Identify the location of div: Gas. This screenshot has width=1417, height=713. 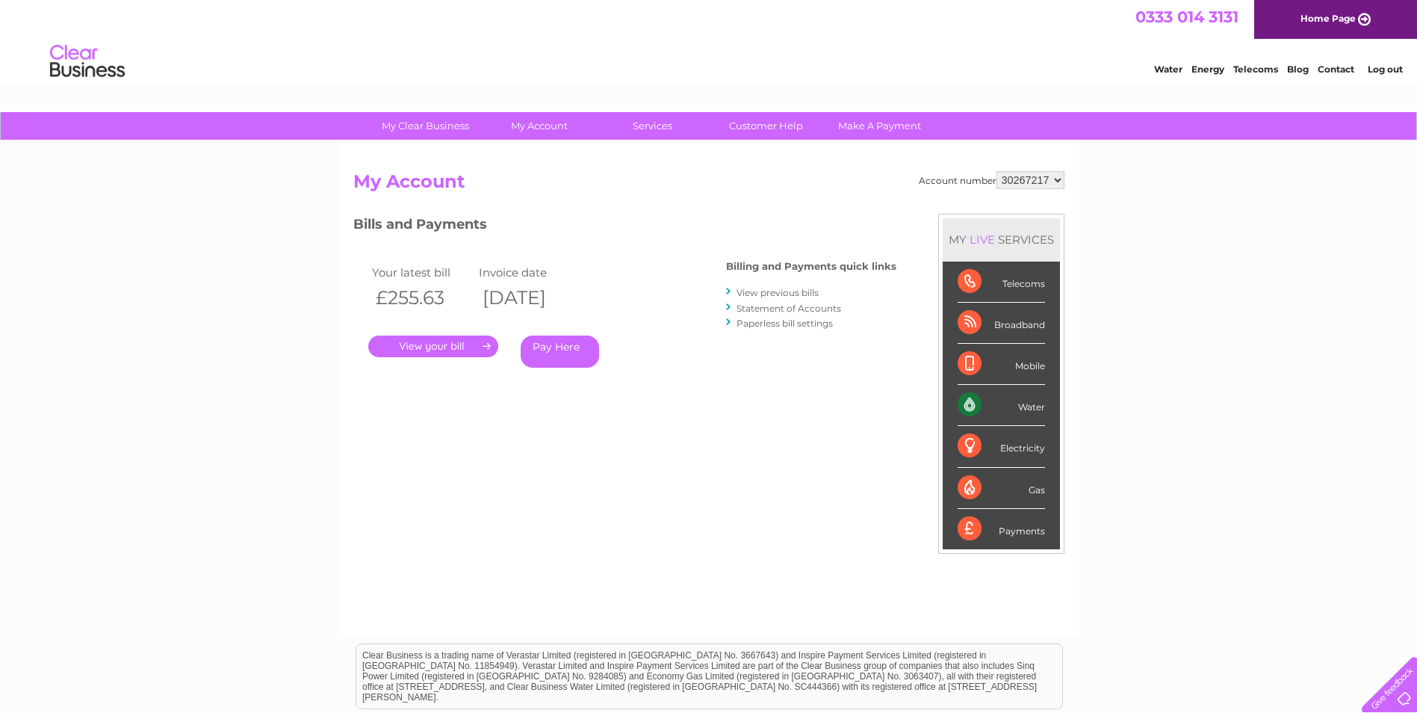
(1001, 488).